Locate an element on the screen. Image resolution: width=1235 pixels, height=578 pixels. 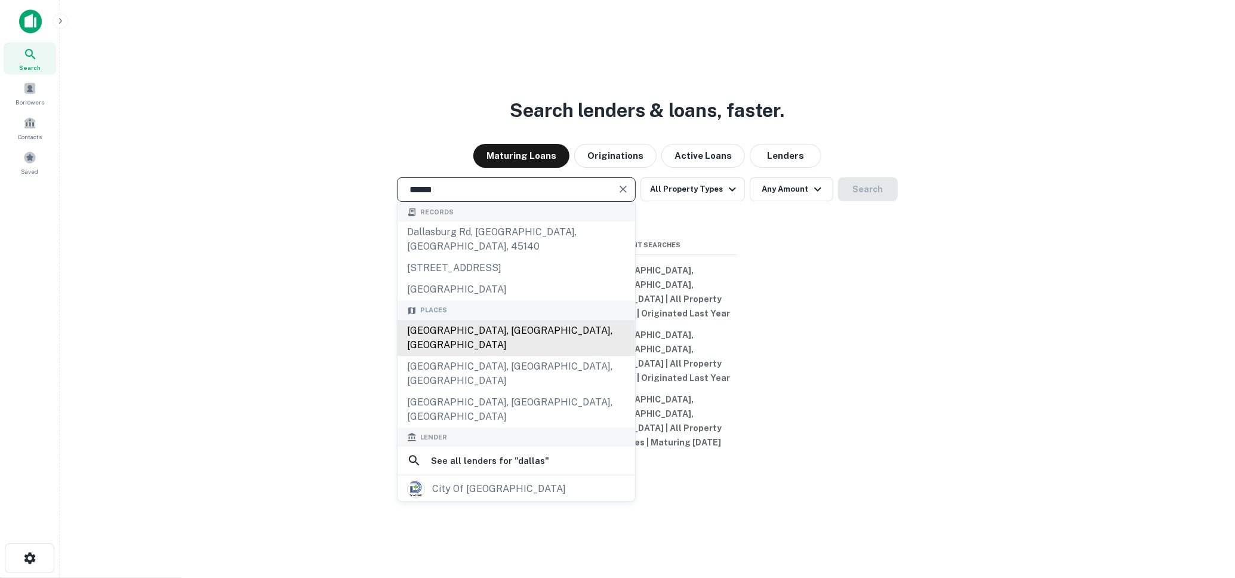
a: Search is located at coordinates (30, 58).